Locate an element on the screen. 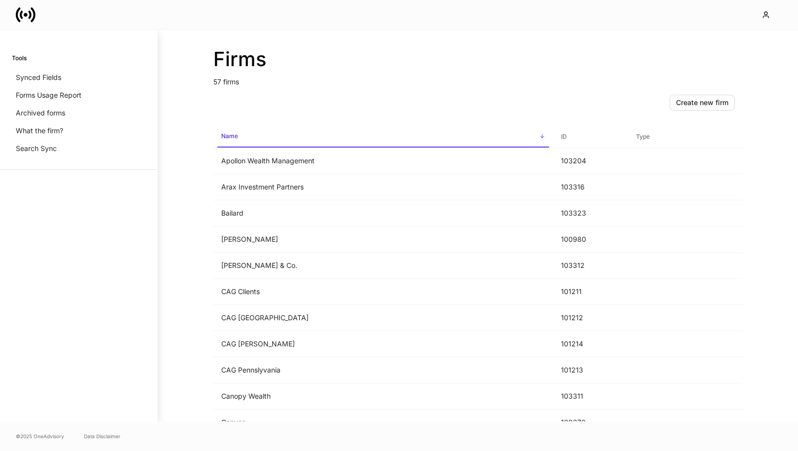 This screenshot has width=798, height=451. td: 103311 is located at coordinates (590, 396).